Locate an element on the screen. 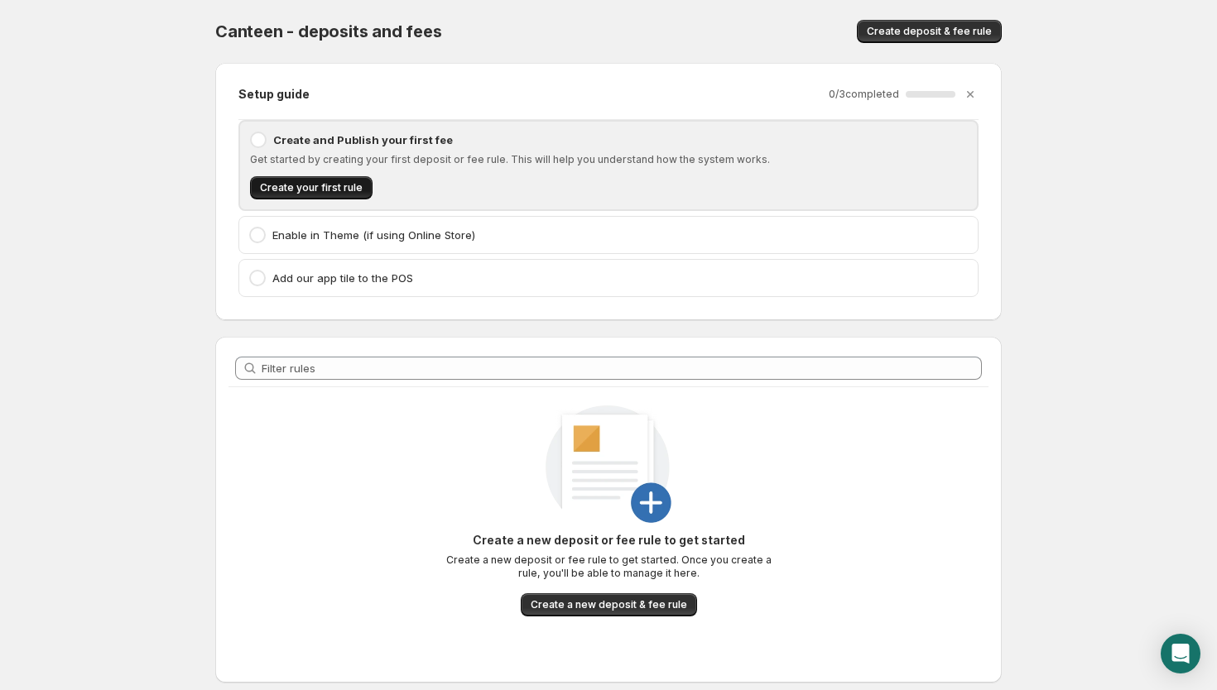 The image size is (1217, 690). button: Create a new deposit & fee rule is located at coordinates (609, 605).